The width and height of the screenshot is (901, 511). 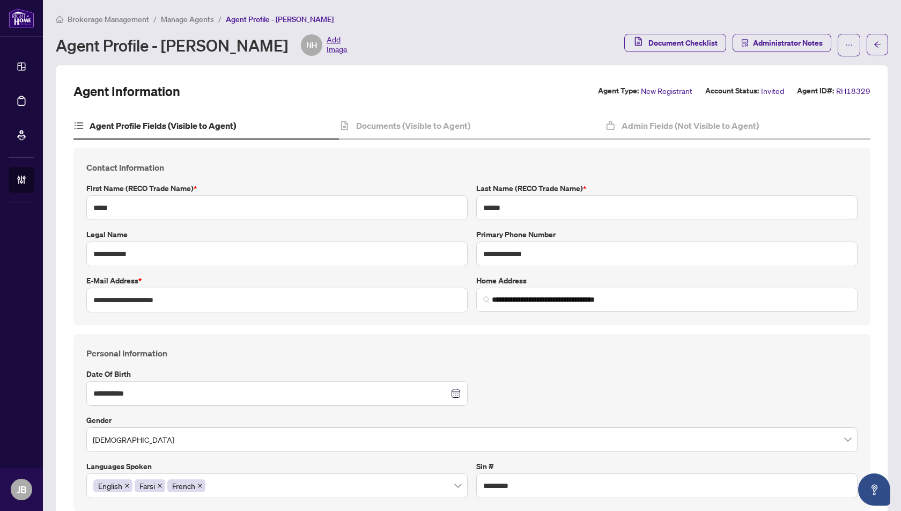 I want to click on span: Brokerage Management, so click(x=108, y=19).